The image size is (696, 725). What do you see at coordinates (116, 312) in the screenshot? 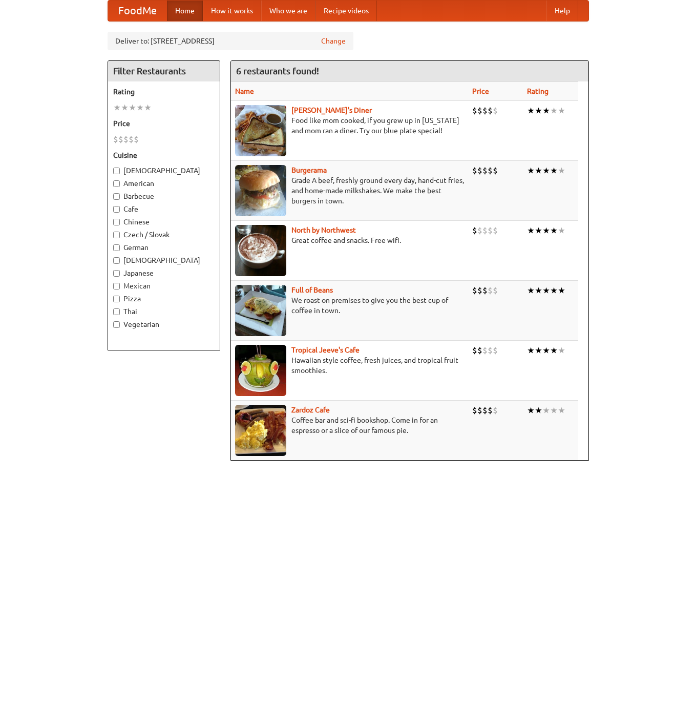
I see `input: Thai` at bounding box center [116, 312].